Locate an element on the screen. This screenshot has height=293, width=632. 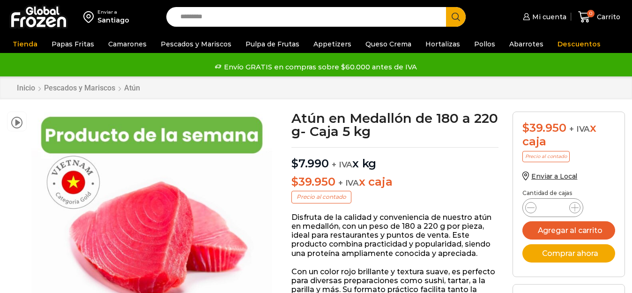
a: Pollos is located at coordinates (485, 44).